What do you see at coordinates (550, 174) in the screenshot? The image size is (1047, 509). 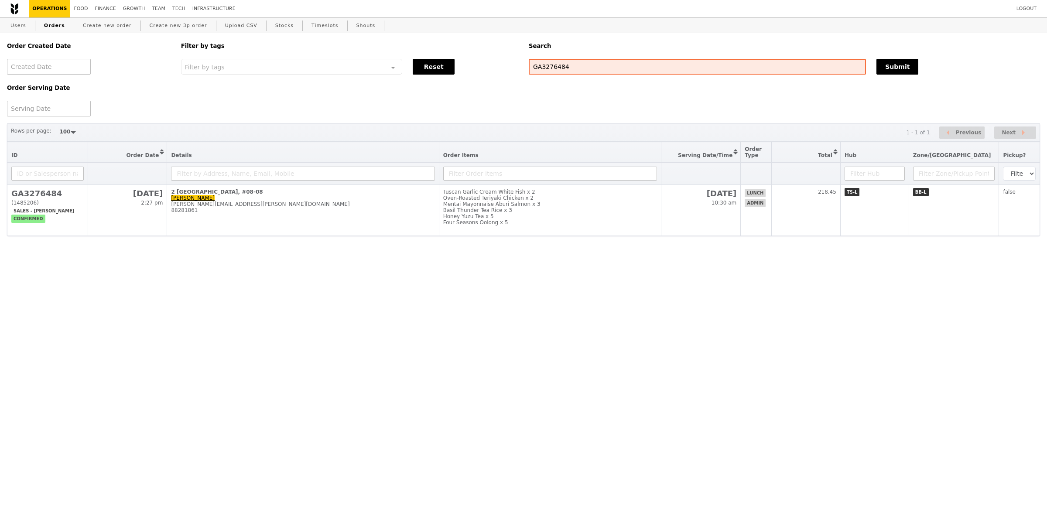 I see `input: Filter Order Items` at bounding box center [550, 174].